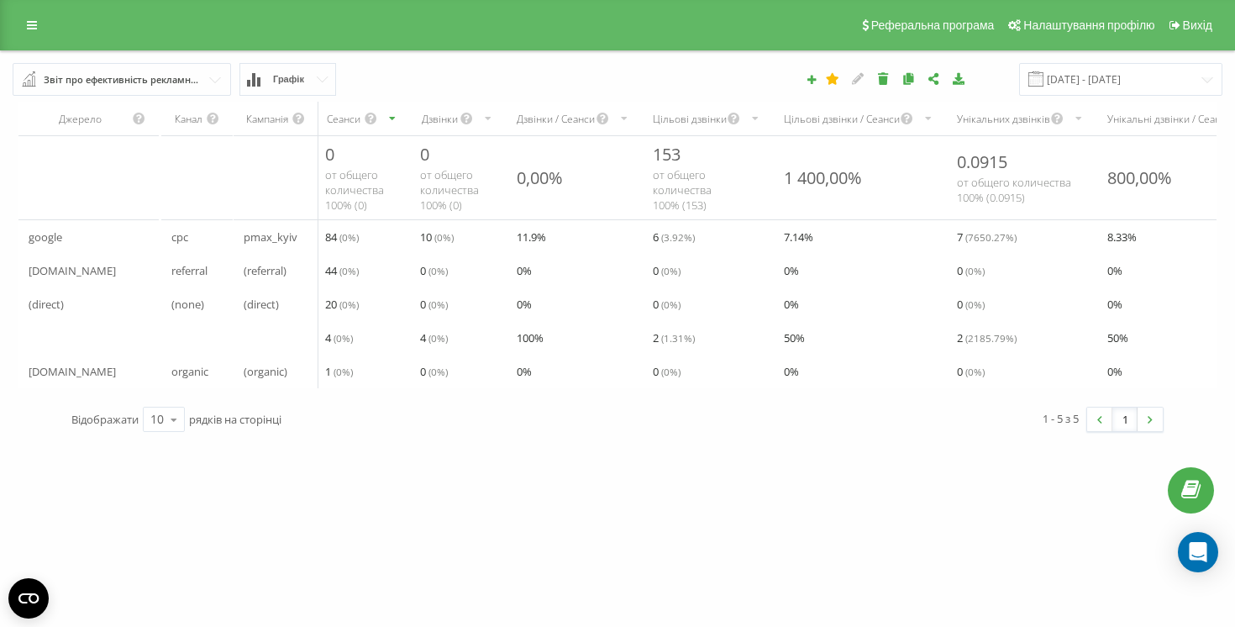 This screenshot has height=627, width=1235. Describe the element at coordinates (811, 79) in the screenshot. I see `i: Створити звіт` at that location.